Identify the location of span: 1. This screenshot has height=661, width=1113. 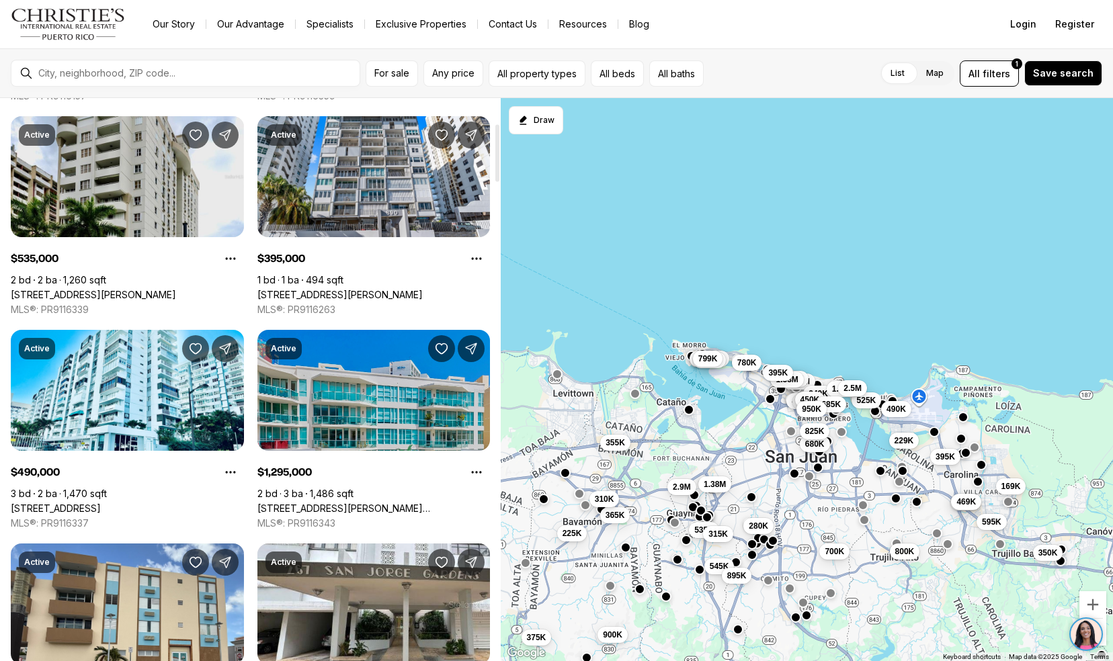
(1017, 64).